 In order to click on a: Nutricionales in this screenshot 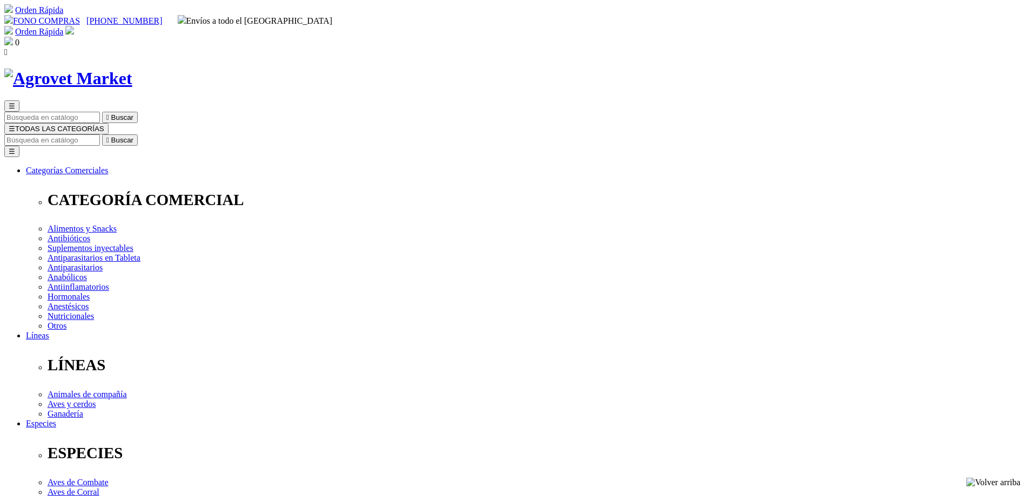, I will do `click(71, 316)`.